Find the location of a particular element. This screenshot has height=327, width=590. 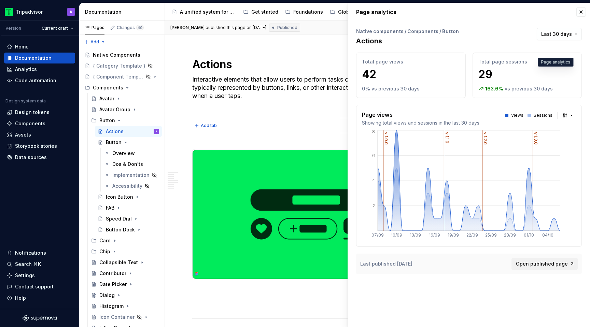

div: Search ⌘K is located at coordinates (28, 264).